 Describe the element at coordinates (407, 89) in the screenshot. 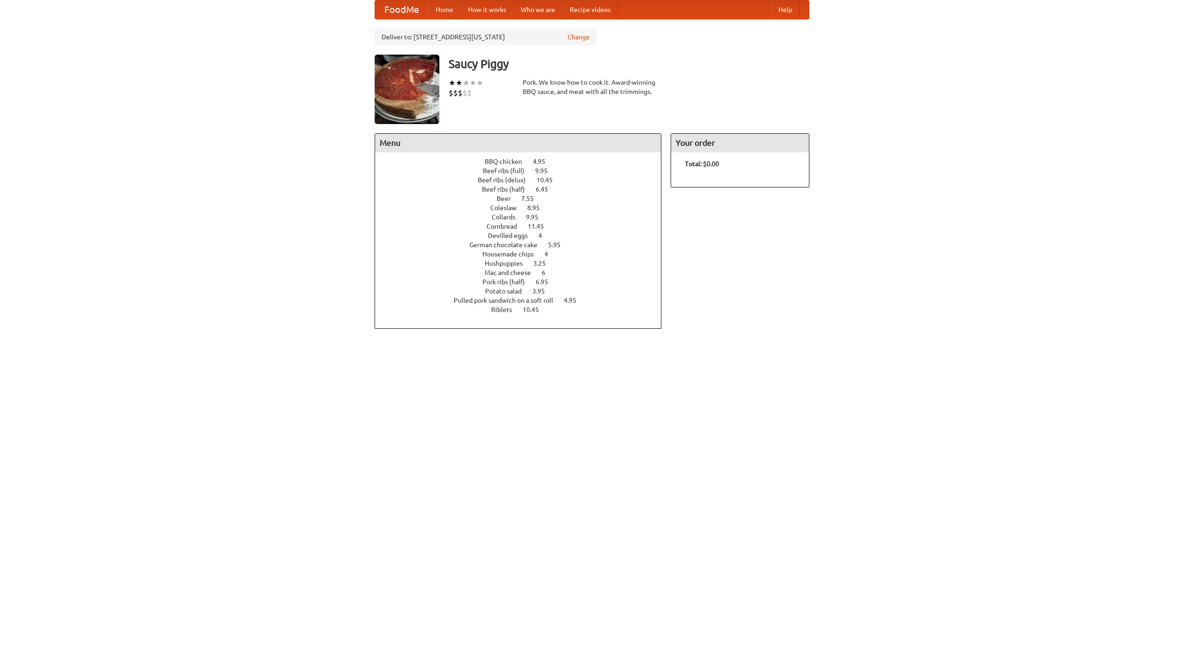

I see `img: angular.jpg` at that location.